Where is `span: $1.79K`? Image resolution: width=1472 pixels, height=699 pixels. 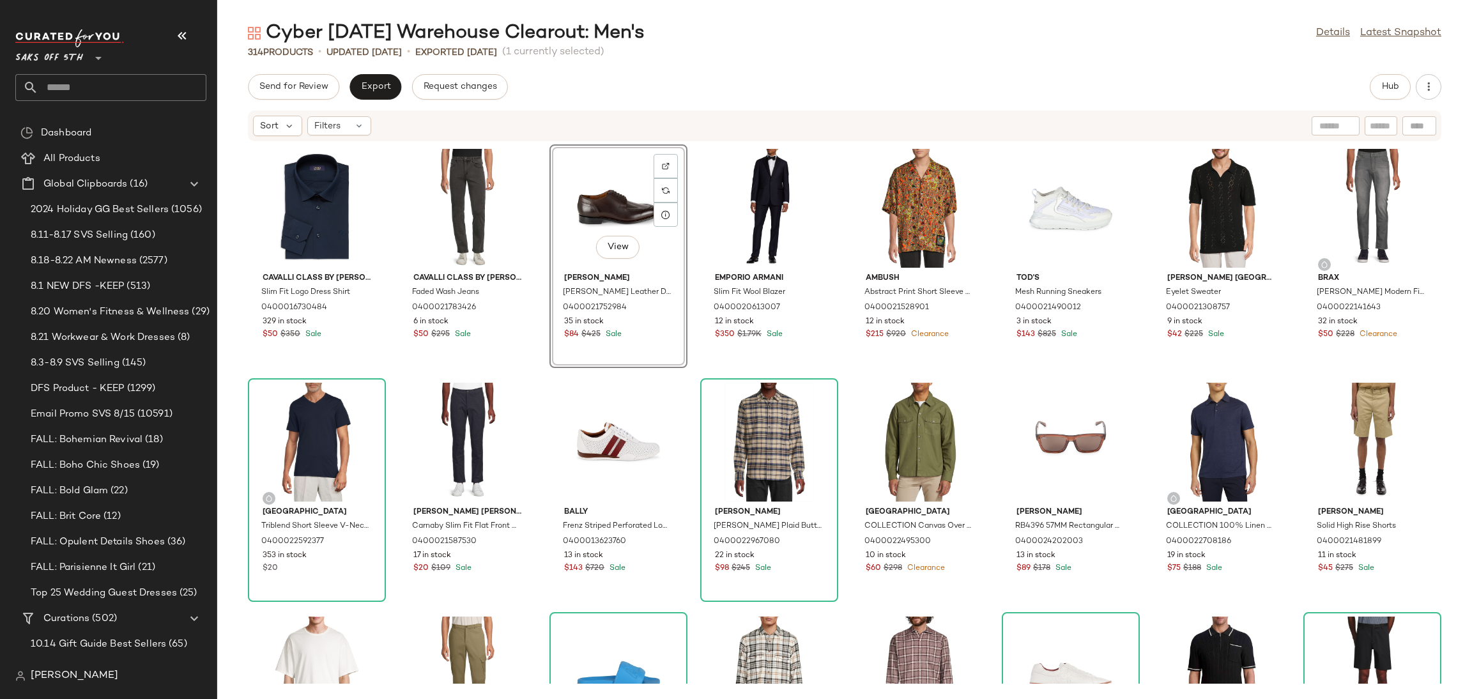 span: $1.79K is located at coordinates (749, 335).